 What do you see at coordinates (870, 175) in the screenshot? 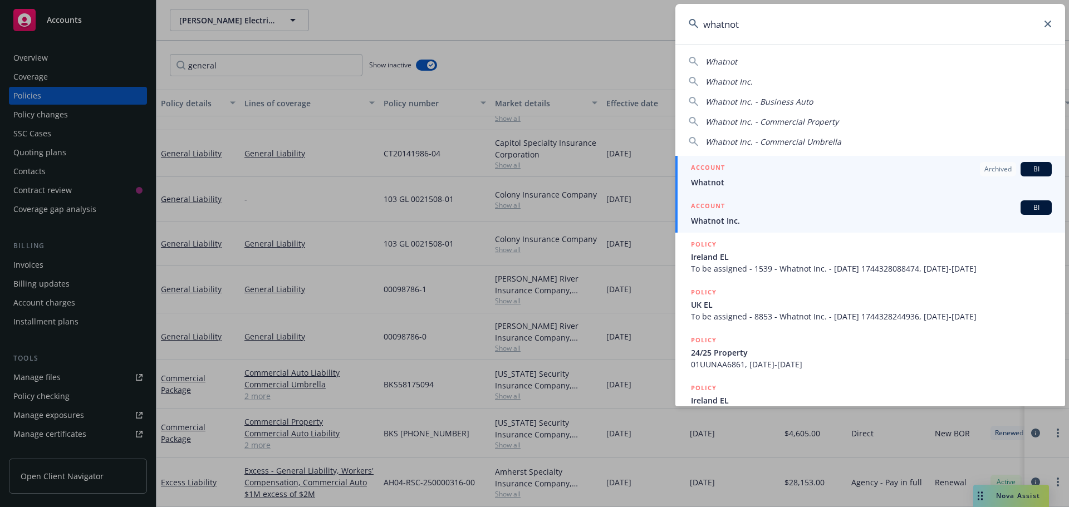
I see `a: ACCOUNTArchivedBIWhatnot` at bounding box center [870, 175].